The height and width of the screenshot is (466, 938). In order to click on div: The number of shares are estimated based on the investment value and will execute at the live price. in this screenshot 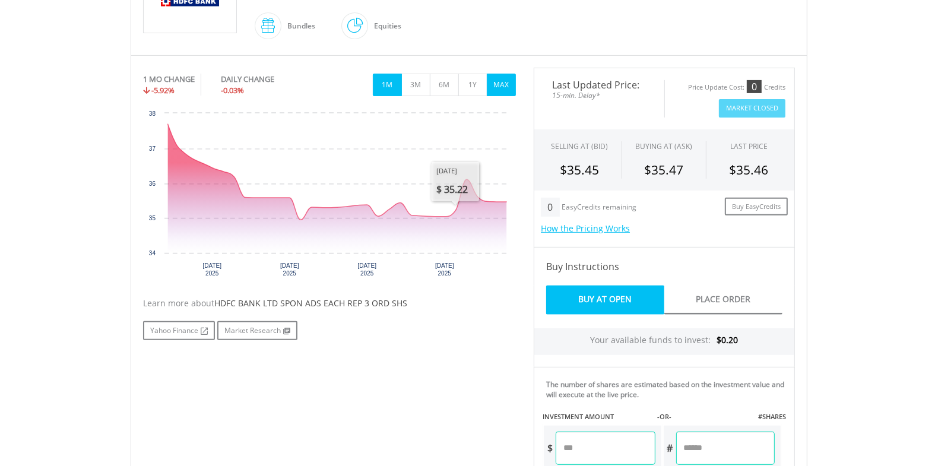, I will do `click(668, 390)`.